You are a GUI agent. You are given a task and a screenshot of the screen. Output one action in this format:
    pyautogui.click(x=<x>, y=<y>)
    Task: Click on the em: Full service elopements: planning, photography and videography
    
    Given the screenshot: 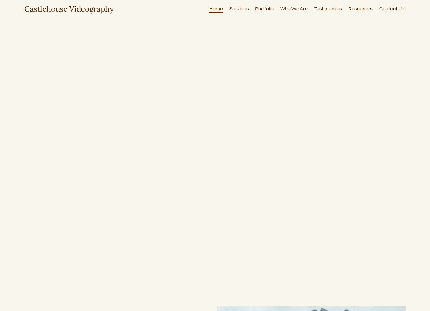 What is the action you would take?
    pyautogui.click(x=97, y=178)
    